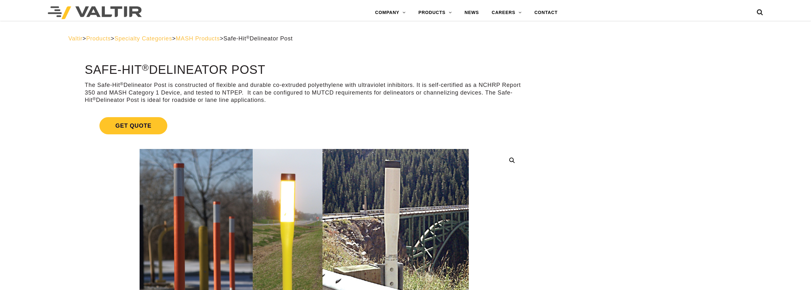 This screenshot has width=811, height=290. What do you see at coordinates (95, 13) in the screenshot?
I see `img: Valtir` at bounding box center [95, 13].